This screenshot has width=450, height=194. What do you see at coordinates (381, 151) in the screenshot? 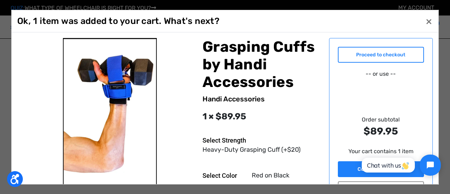
I see `p: Your cart contains 1 item` at bounding box center [381, 151].